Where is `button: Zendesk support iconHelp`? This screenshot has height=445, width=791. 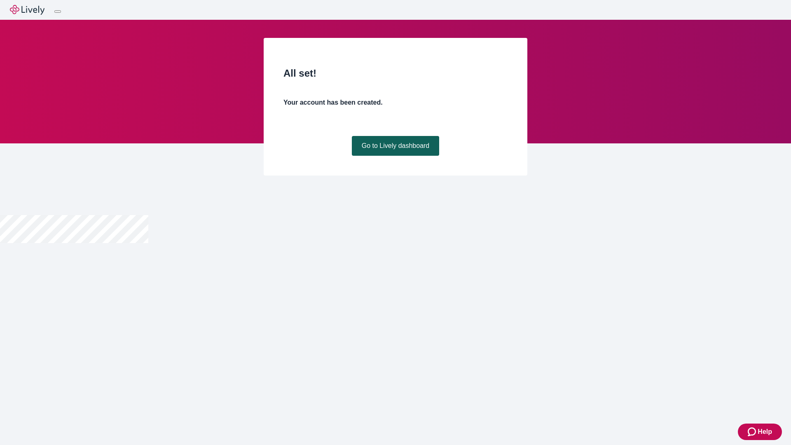
button: Zendesk support iconHelp is located at coordinates (760, 432).